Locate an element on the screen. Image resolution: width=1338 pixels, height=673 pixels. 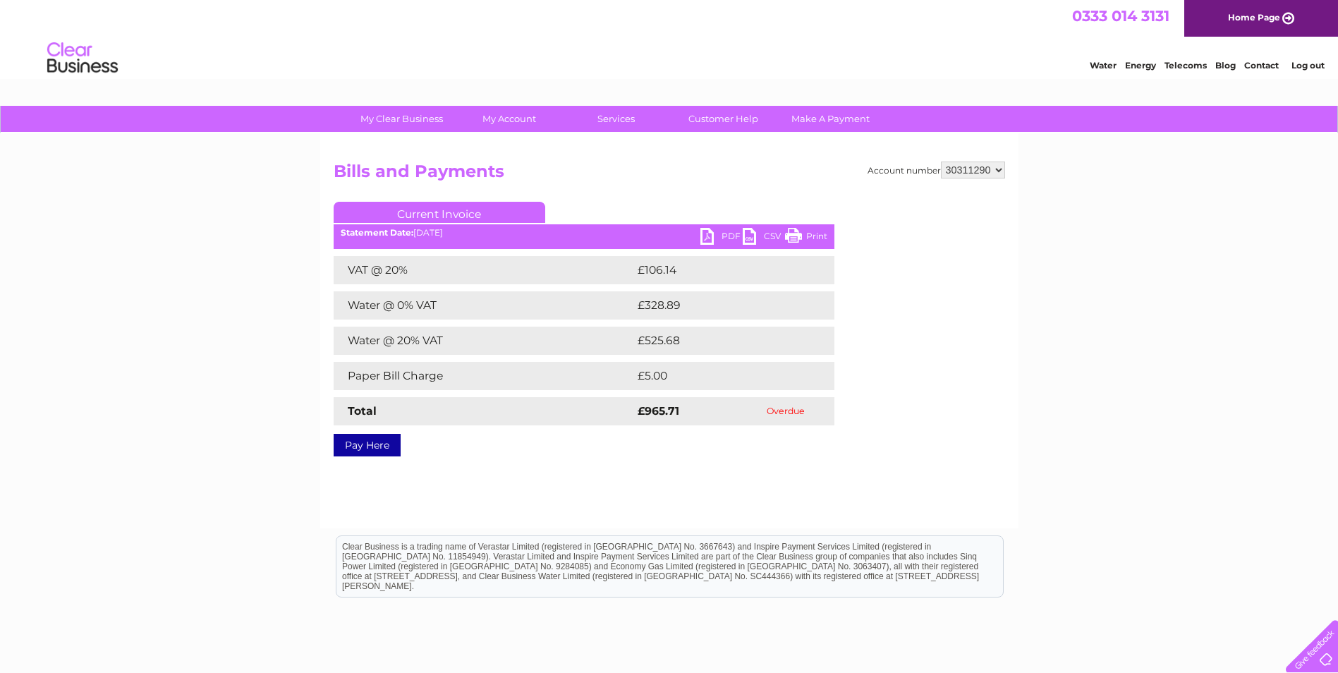
strong: Total is located at coordinates (362, 410).